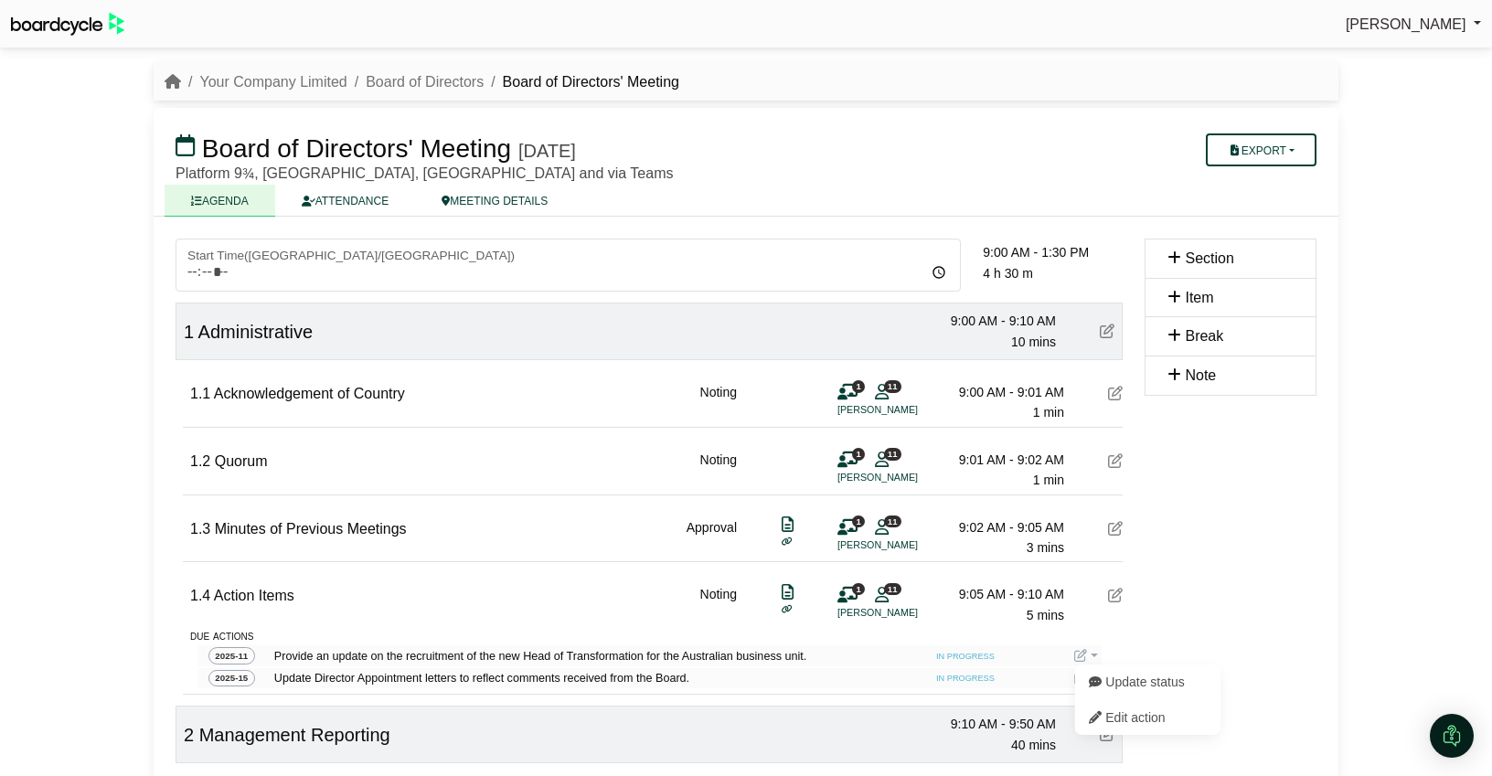  What do you see at coordinates (231, 679) in the screenshot?
I see `span: 2025-15` at bounding box center [231, 679].